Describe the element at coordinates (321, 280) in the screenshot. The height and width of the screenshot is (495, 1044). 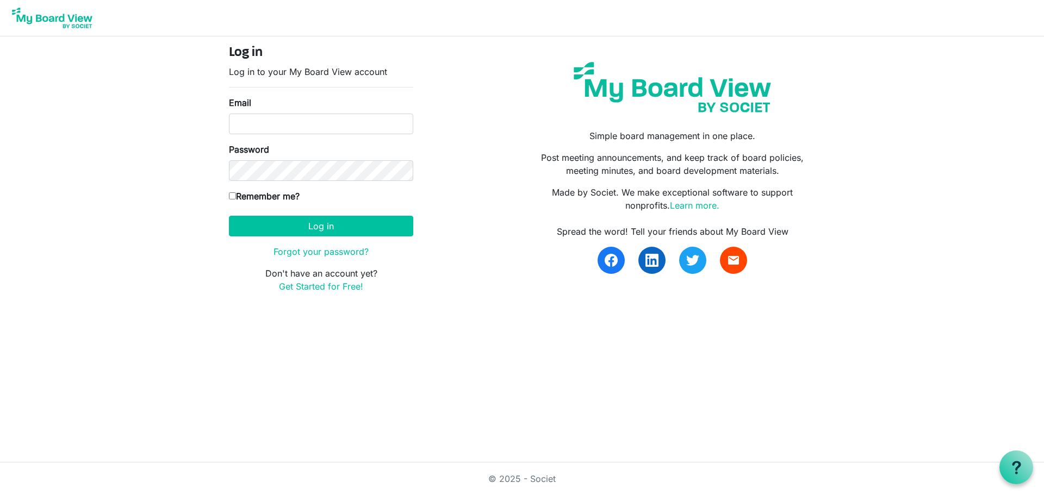
I see `p: Don't have an account yet?` at that location.